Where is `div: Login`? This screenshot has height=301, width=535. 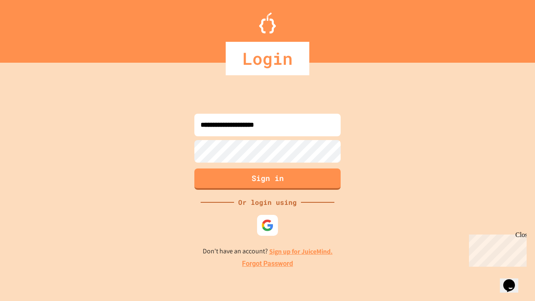 div: Login is located at coordinates (267, 59).